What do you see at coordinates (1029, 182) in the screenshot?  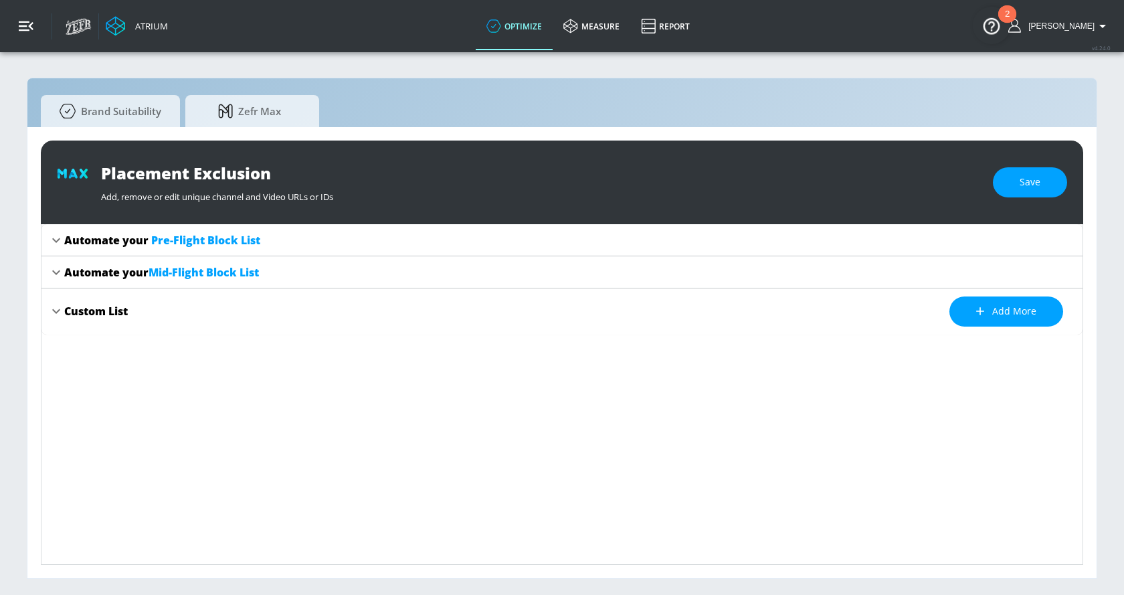 I see `span: Save` at bounding box center [1029, 182].